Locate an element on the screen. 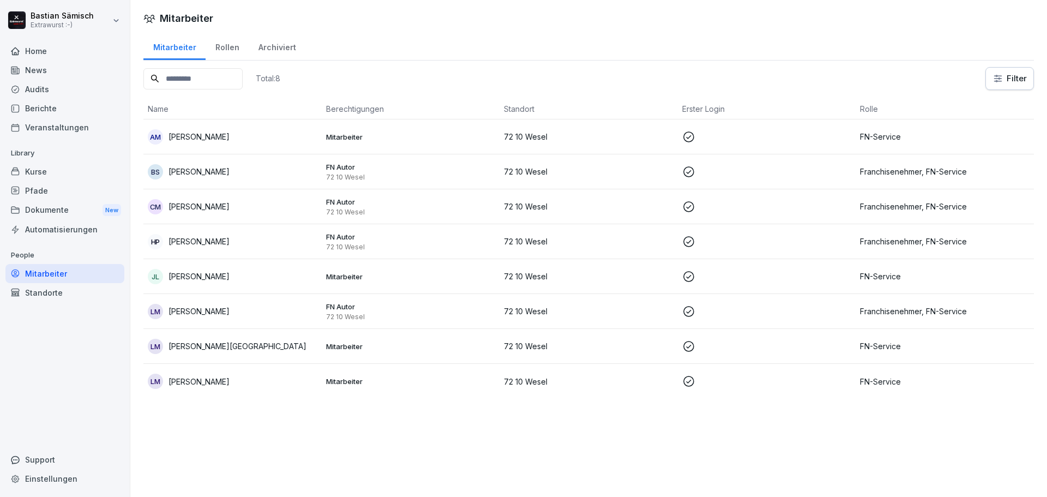 This screenshot has width=1047, height=497. p: Bastian Sämisch is located at coordinates (62, 16).